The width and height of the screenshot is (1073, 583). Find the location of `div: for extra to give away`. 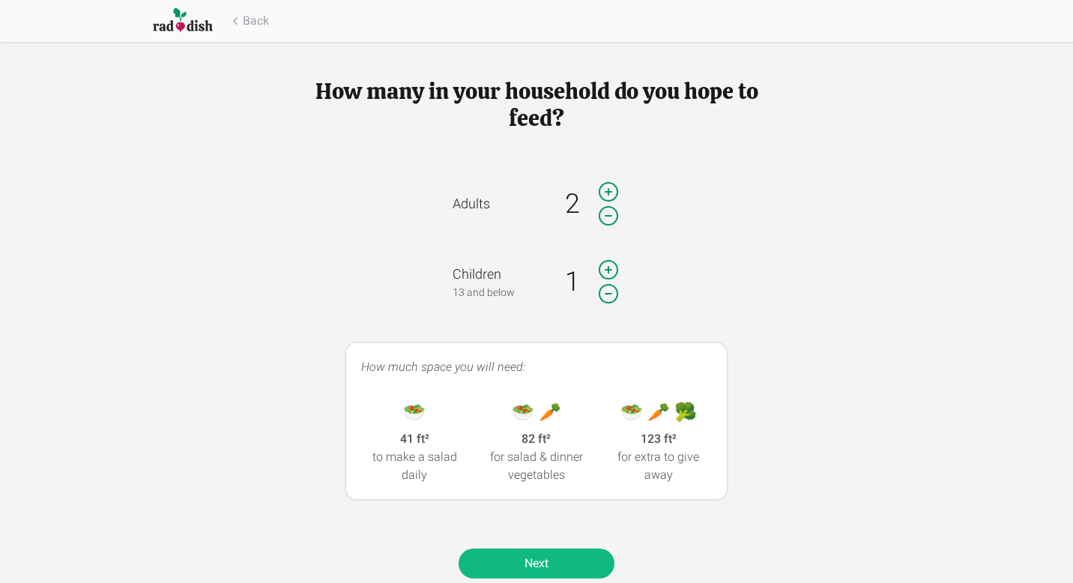

div: for extra to give away is located at coordinates (658, 466).